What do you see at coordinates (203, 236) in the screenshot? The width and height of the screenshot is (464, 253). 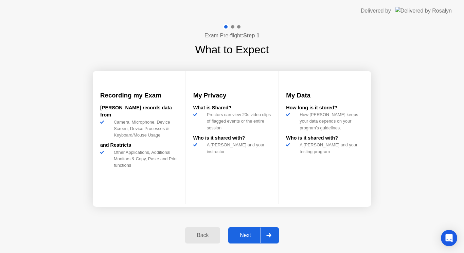 I see `button: Back` at bounding box center [203, 236].